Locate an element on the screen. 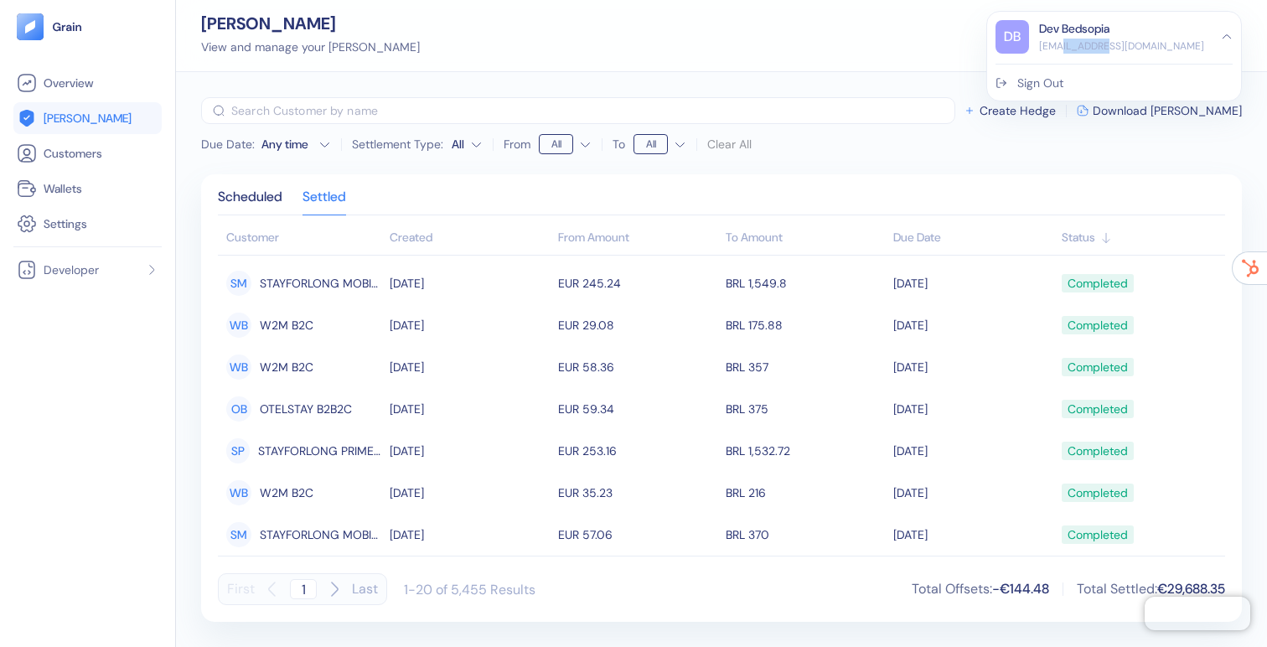 This screenshot has width=1267, height=647. div: DB is located at coordinates (1012, 37).